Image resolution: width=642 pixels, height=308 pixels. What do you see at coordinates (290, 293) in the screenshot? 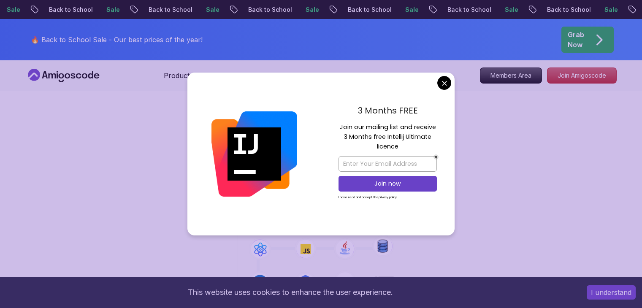
I see `div: This website uses cookies to enhance the user experience.` at bounding box center [290, 293].